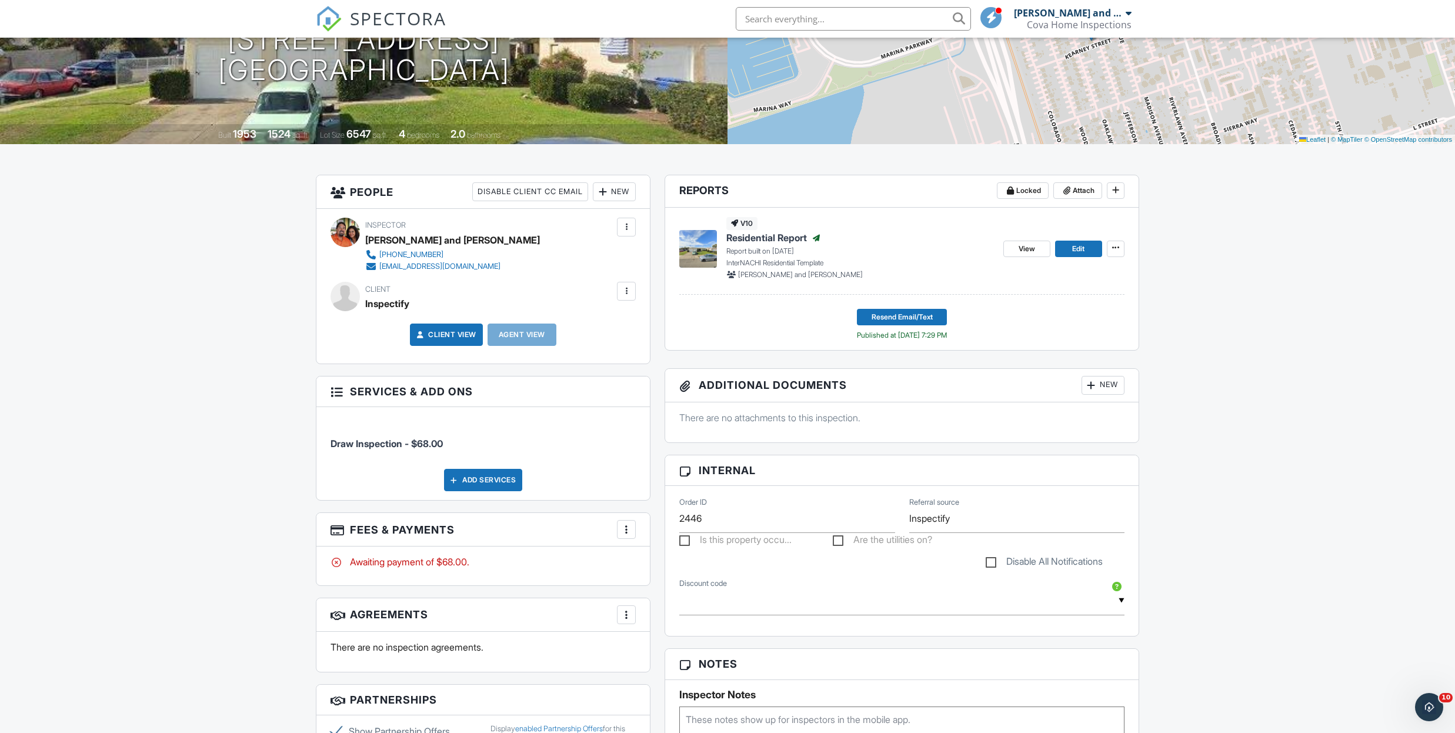 The height and width of the screenshot is (733, 1455). Describe the element at coordinates (1445, 697) in the screenshot. I see `span: 10` at that location.